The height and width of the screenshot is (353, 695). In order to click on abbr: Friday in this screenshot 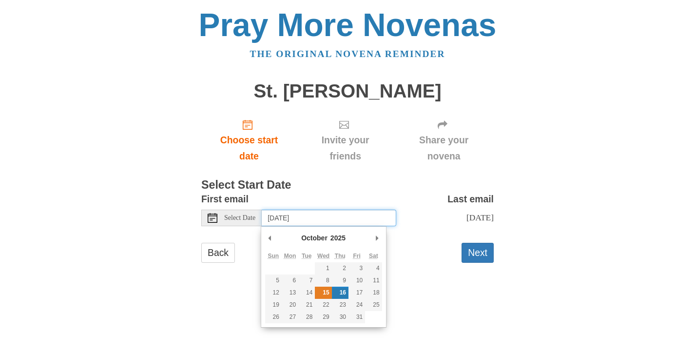, I will do `click(356, 256)`.